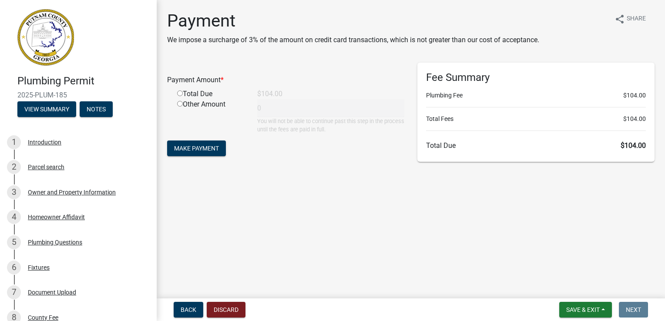 This screenshot has height=321, width=665. Describe the element at coordinates (47, 110) in the screenshot. I see `wm-modal-confirm: Summary` at that location.